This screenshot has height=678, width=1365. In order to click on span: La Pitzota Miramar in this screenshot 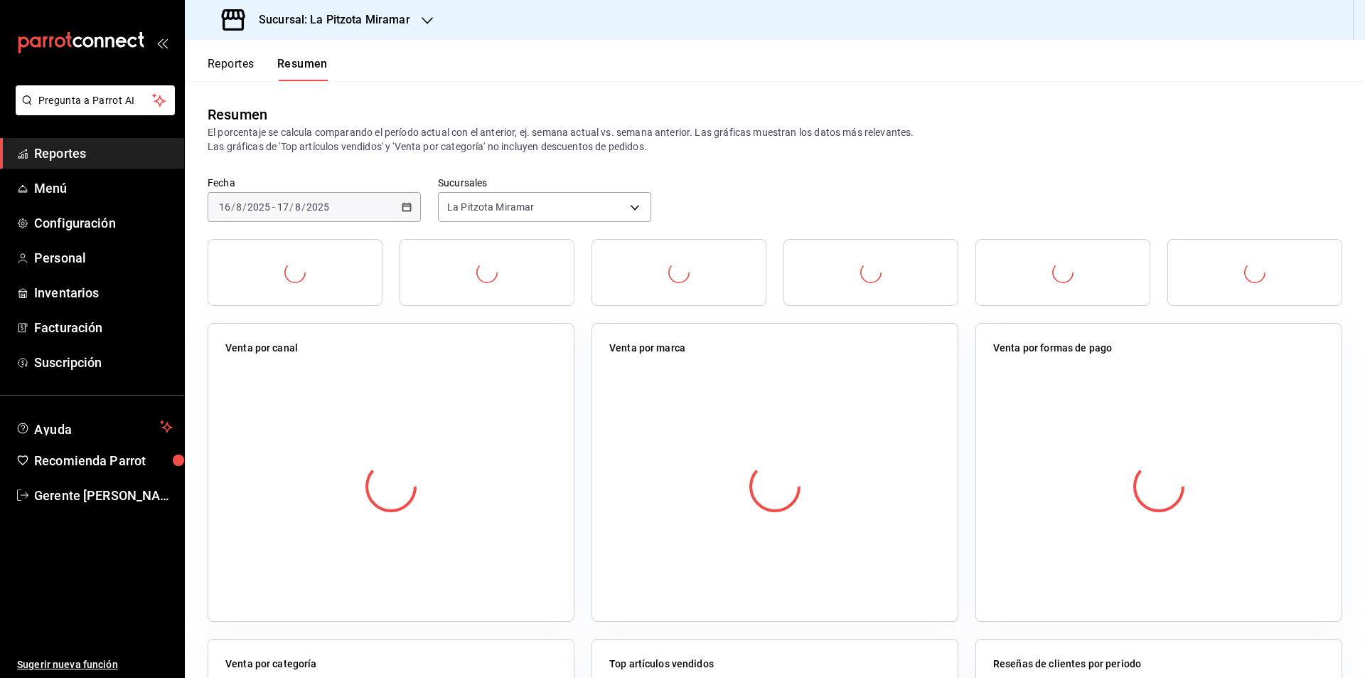, I will do `click(491, 207)`.